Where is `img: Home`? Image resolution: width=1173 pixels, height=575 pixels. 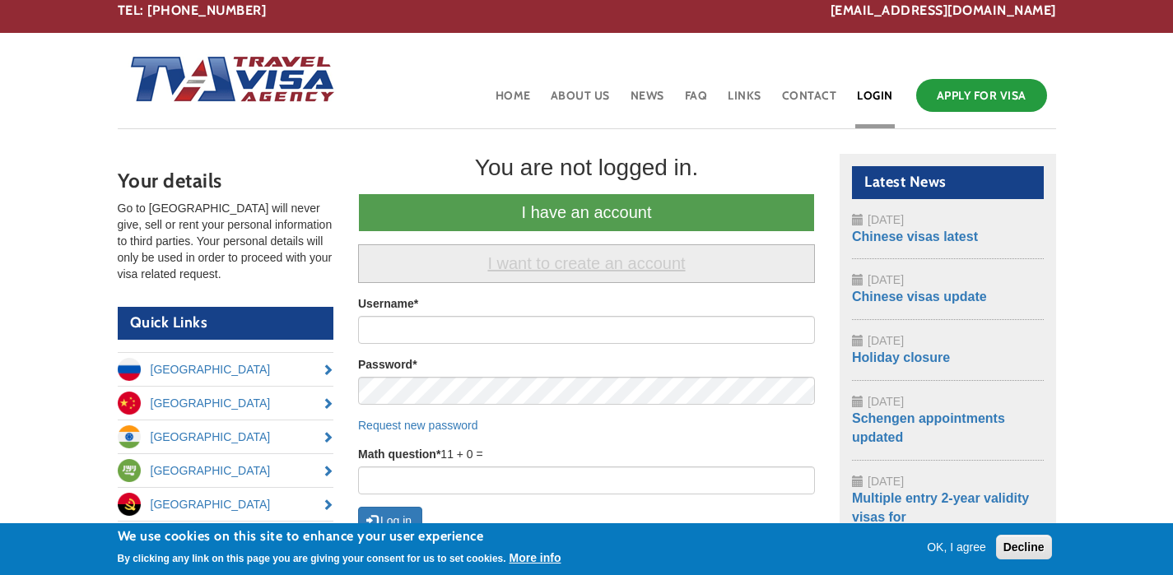
img: Home is located at coordinates (227, 81).